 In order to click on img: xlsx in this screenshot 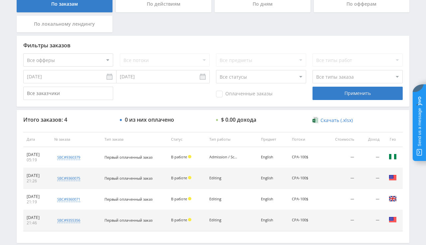, I will do `click(315, 120)`.